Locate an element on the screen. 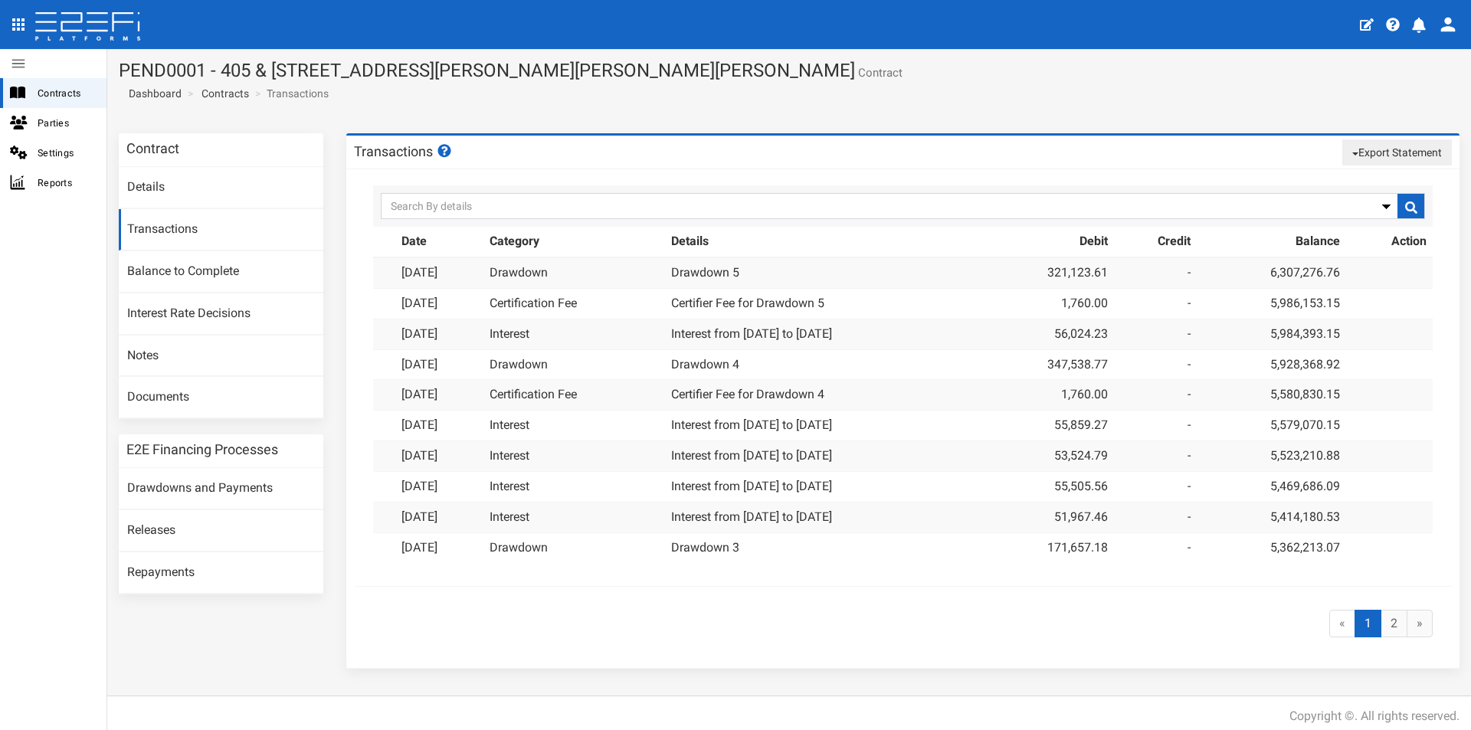 Image resolution: width=1471 pixels, height=730 pixels. th: Credit is located at coordinates (1155, 242).